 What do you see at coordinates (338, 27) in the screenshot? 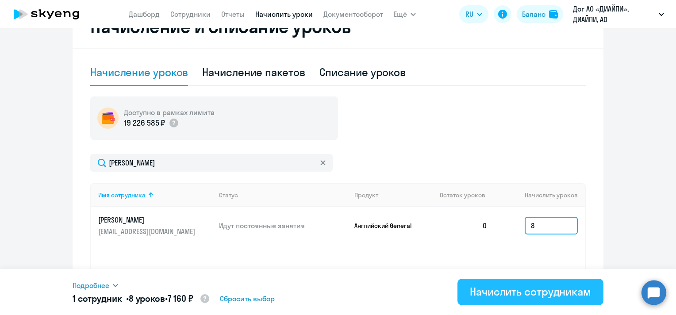
I see `h2: Начисление и списание уроков` at bounding box center [338, 27].